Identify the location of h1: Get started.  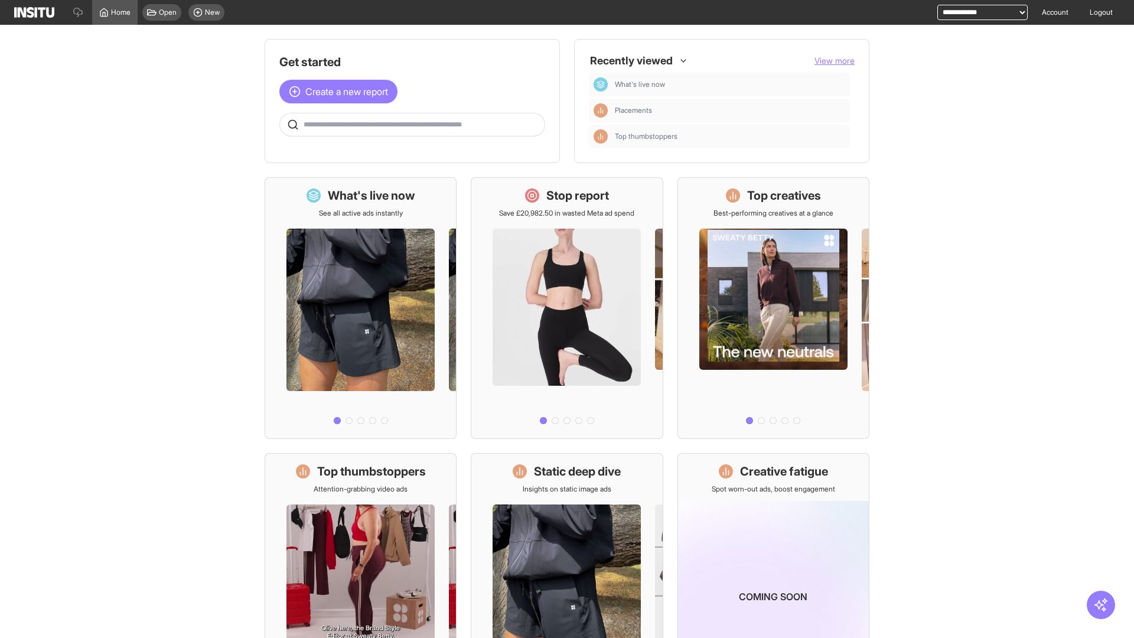
(412, 62).